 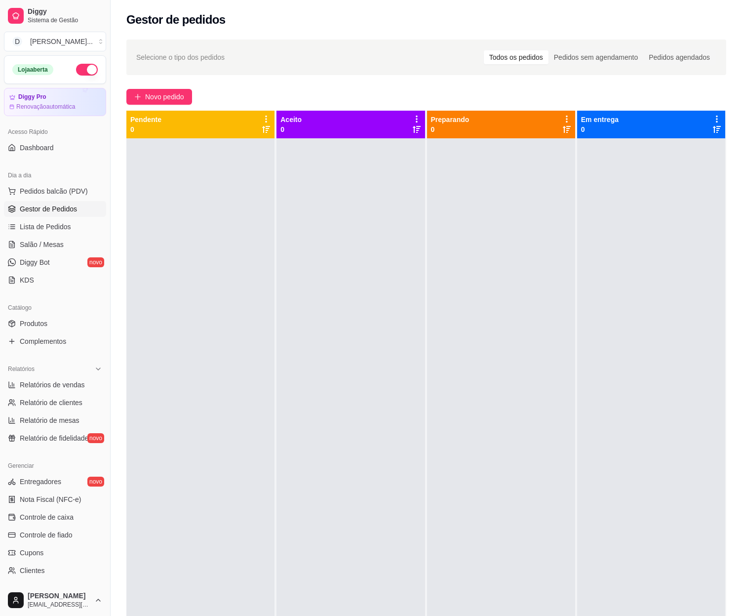 What do you see at coordinates (46, 535) in the screenshot?
I see `span: Controle de fiado` at bounding box center [46, 535].